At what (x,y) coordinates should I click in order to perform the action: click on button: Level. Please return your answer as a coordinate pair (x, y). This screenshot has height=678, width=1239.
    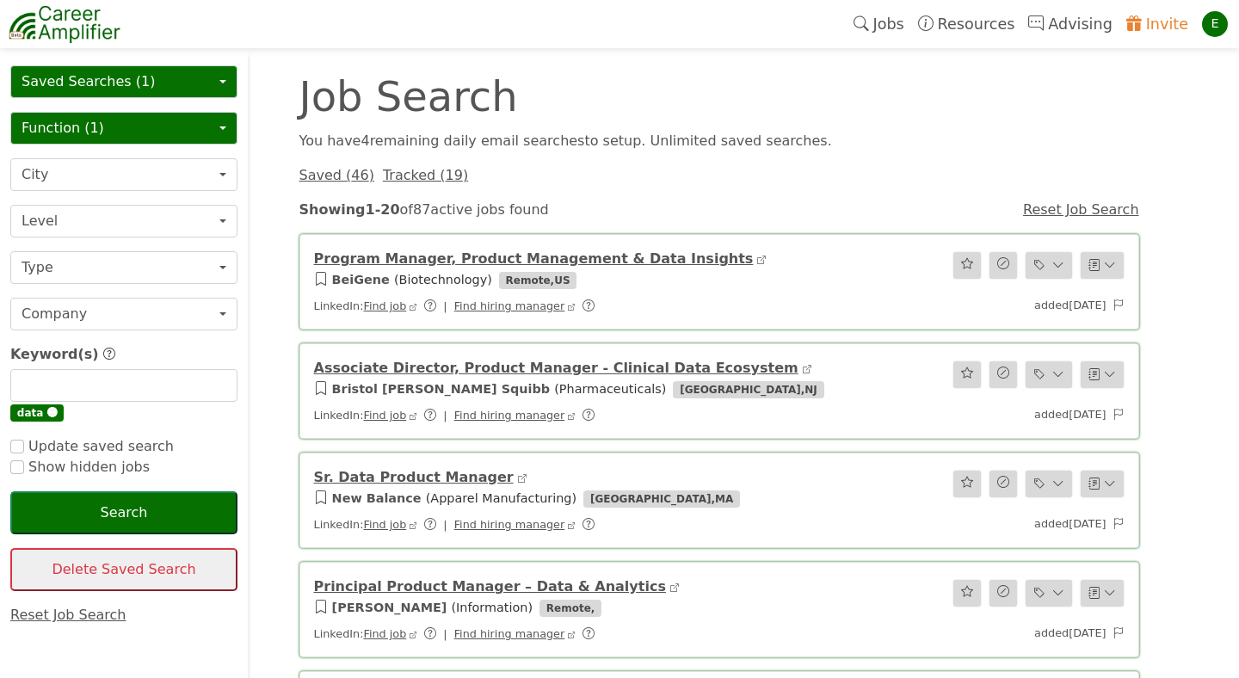
    Looking at the image, I should click on (124, 221).